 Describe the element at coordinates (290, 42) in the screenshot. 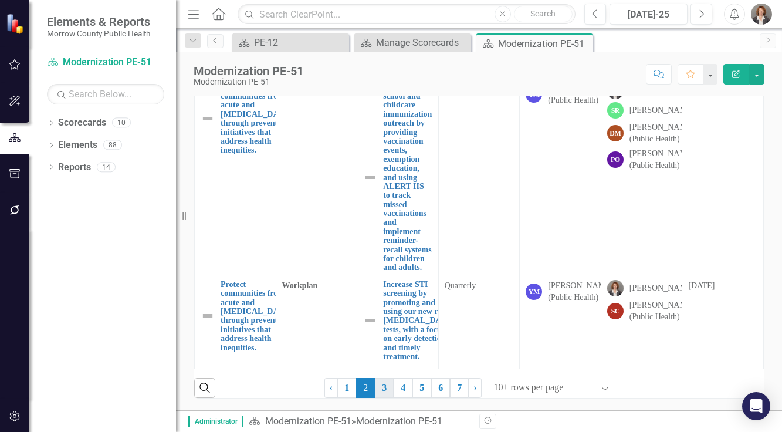

I see `a: PE-12` at that location.